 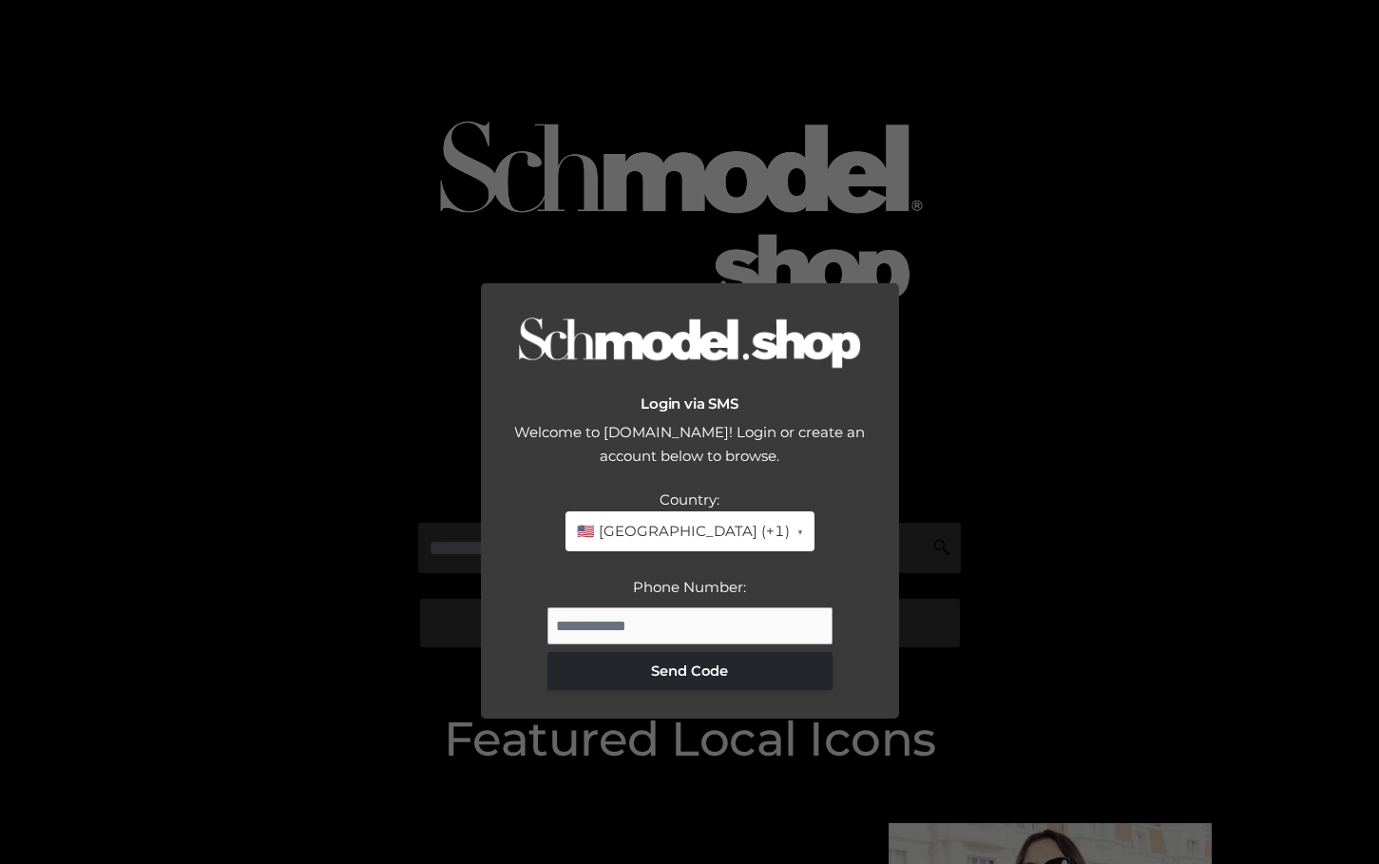 I want to click on button: Send Code, so click(x=690, y=671).